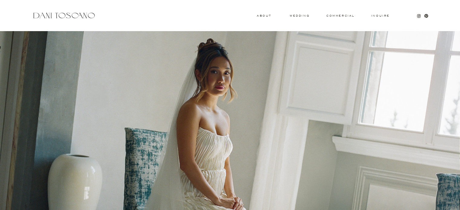 This screenshot has width=460, height=210. Describe the element at coordinates (263, 15) in the screenshot. I see `h3: About` at that location.